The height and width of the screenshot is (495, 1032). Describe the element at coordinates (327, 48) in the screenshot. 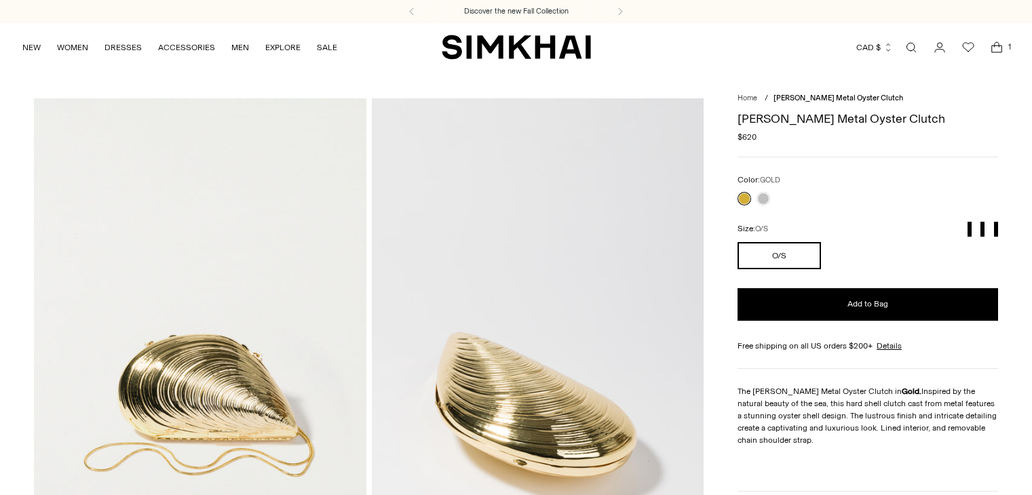

I see `a: SALE` at that location.